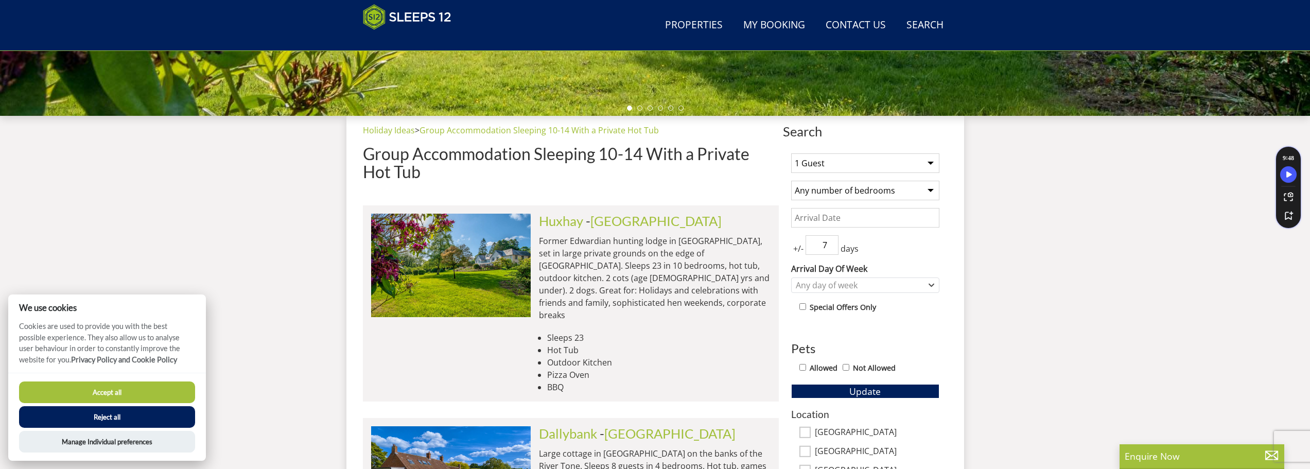 The image size is (1310, 469). I want to click on a: Huxhay, so click(561, 221).